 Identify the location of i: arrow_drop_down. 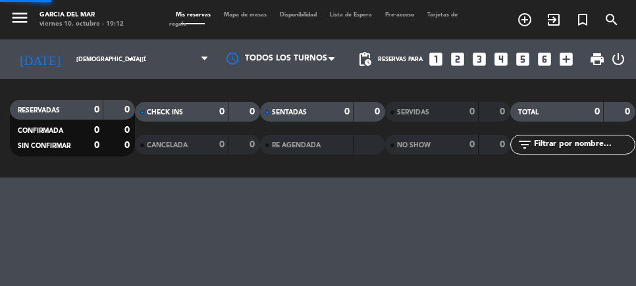
(130, 59).